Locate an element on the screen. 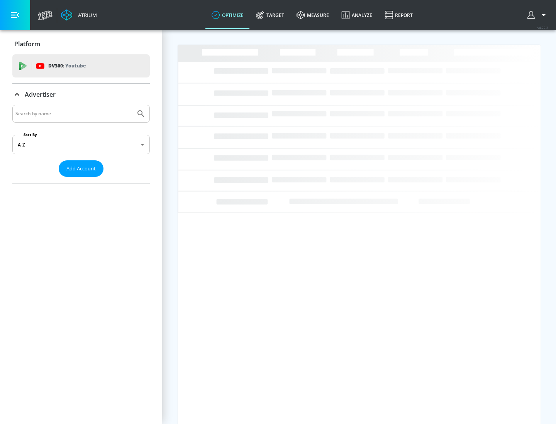 This screenshot has width=556, height=424. p: Platform is located at coordinates (27, 44).